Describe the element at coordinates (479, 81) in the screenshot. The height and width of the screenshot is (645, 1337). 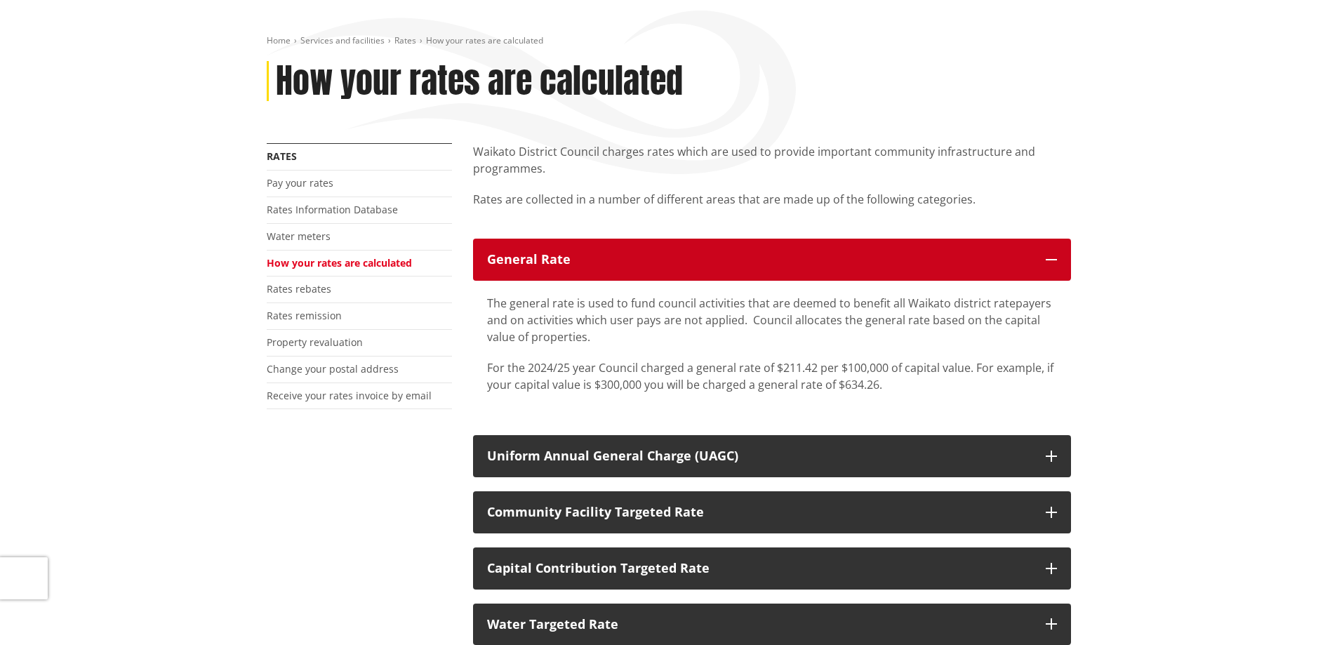
I see `h1: How your rates are calculated` at that location.